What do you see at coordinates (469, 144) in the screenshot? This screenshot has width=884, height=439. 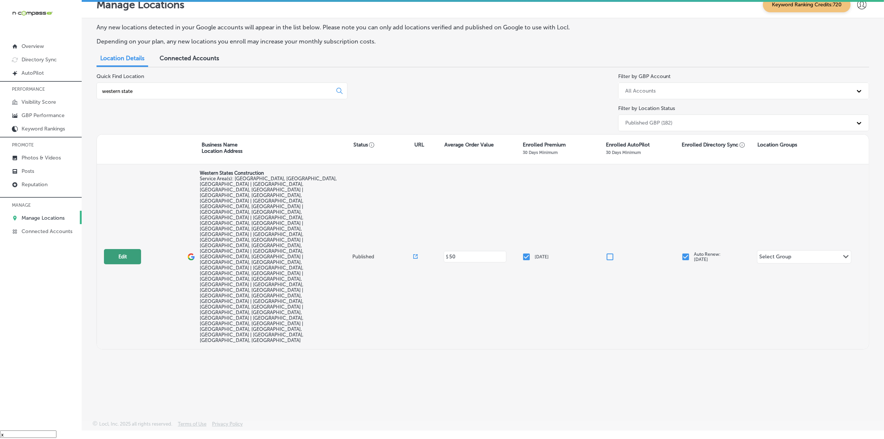 I see `p: Average Order Value` at bounding box center [469, 144].